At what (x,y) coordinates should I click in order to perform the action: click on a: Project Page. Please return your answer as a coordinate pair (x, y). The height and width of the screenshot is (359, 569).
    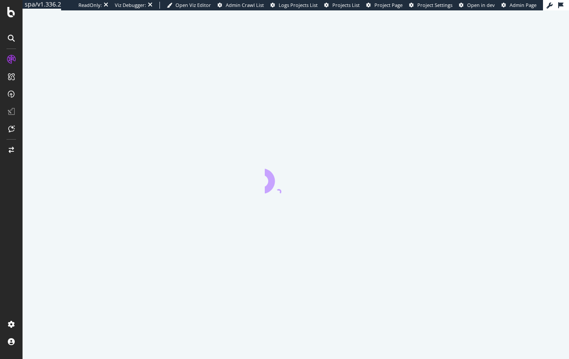
    Looking at the image, I should click on (384, 5).